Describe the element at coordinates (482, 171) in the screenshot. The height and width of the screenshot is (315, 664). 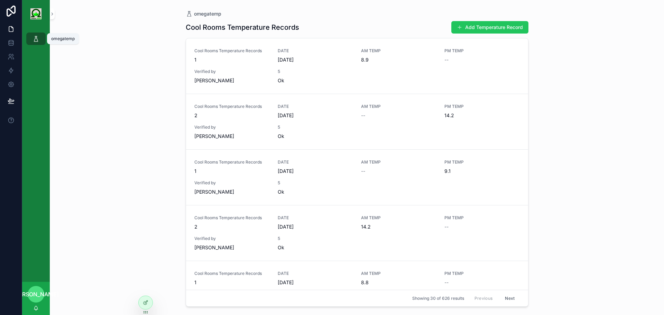
I see `span: 9.1` at that location.